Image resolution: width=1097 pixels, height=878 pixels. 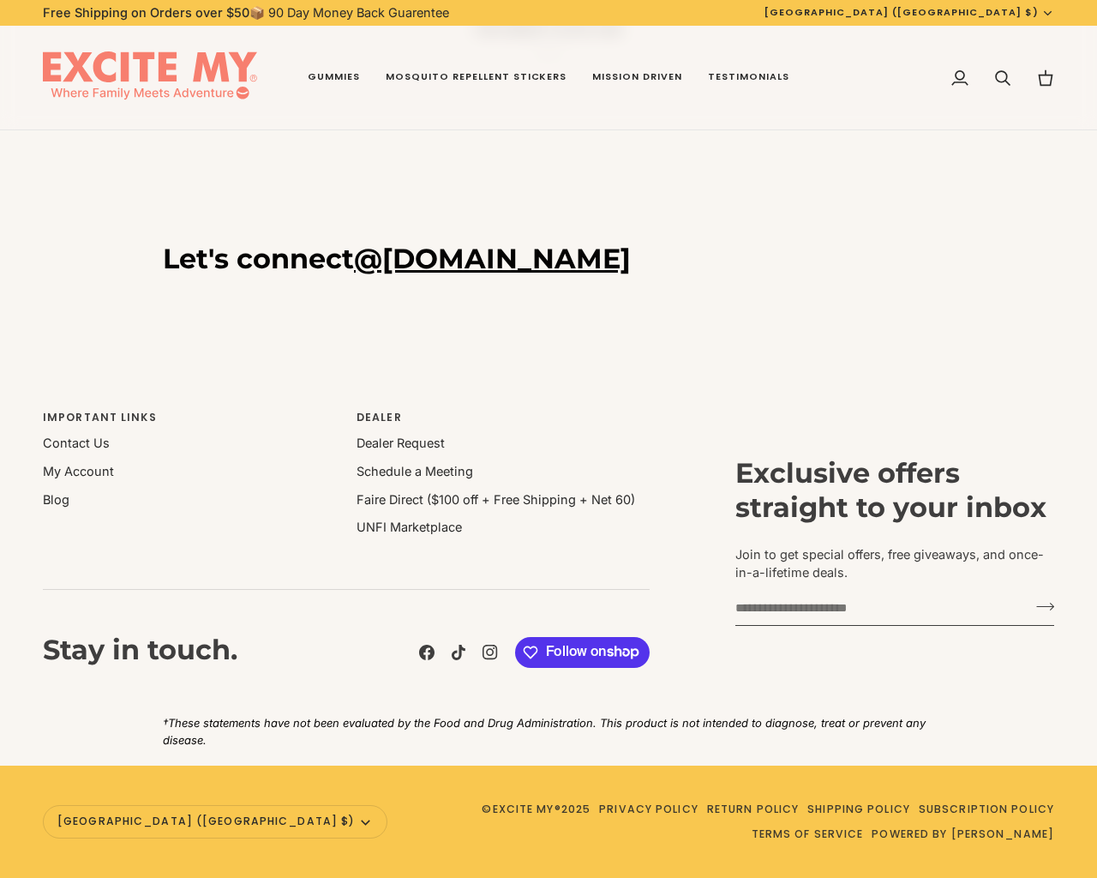 I want to click on a: Privacy Policy, so click(x=649, y=809).